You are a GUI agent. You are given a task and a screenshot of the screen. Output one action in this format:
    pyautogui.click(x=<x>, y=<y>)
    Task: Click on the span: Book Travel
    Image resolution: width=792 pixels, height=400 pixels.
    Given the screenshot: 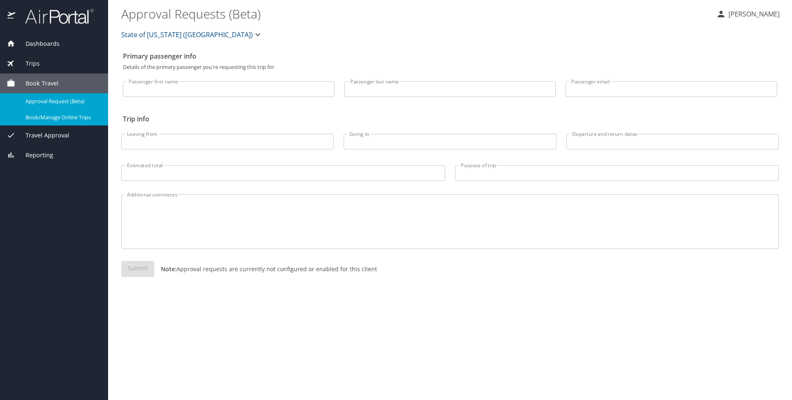 What is the action you would take?
    pyautogui.click(x=37, y=83)
    